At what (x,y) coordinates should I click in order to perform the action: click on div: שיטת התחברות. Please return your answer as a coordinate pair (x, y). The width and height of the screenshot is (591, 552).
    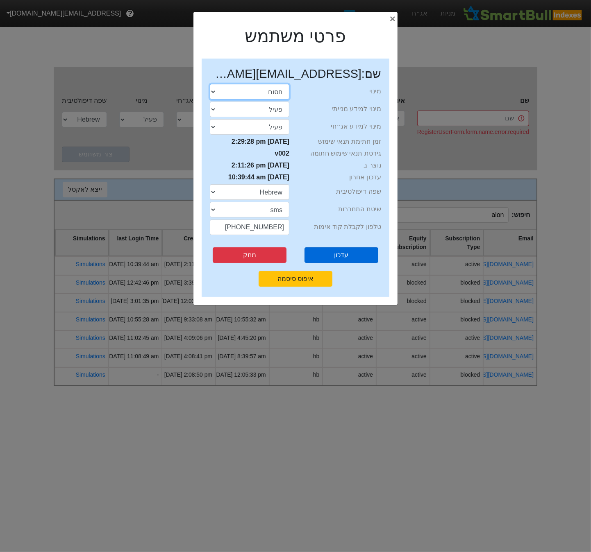
    Looking at the image, I should click on (341, 209).